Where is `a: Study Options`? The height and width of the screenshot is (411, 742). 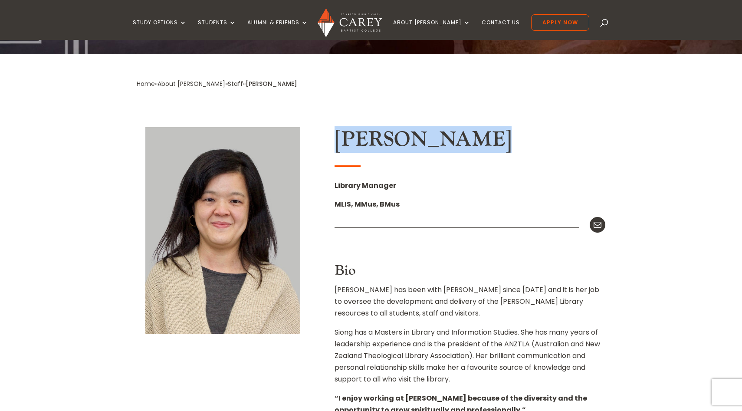 a: Study Options is located at coordinates (160, 30).